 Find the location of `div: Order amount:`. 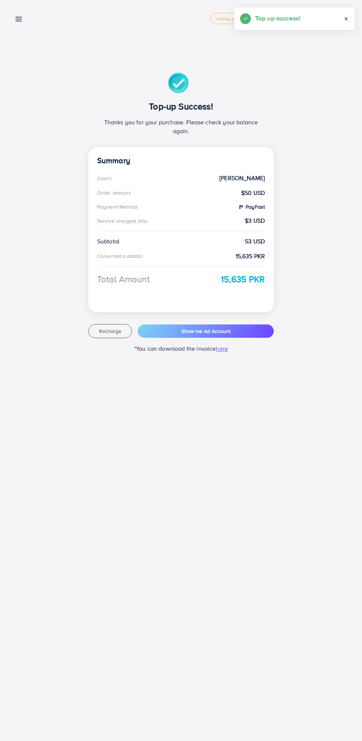

div: Order amount: is located at coordinates (114, 193).